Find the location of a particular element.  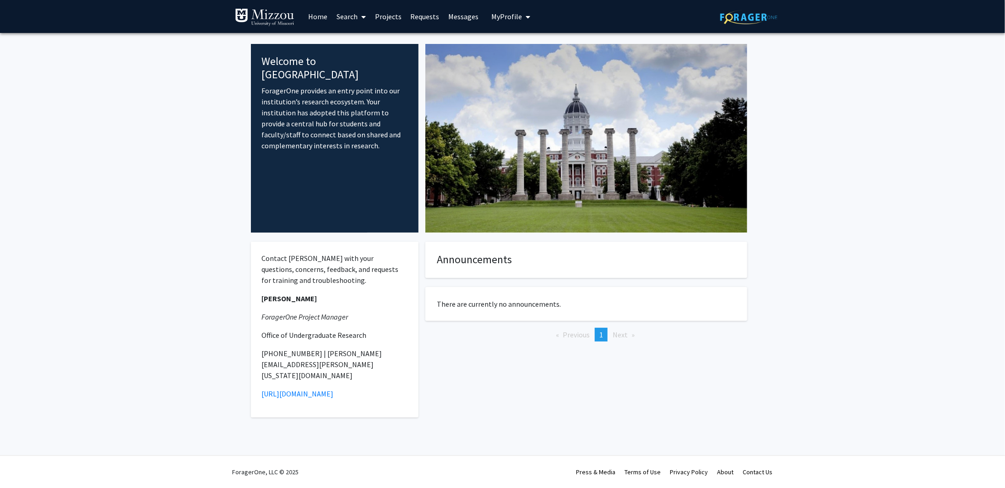

span: My Profile is located at coordinates (507, 16).